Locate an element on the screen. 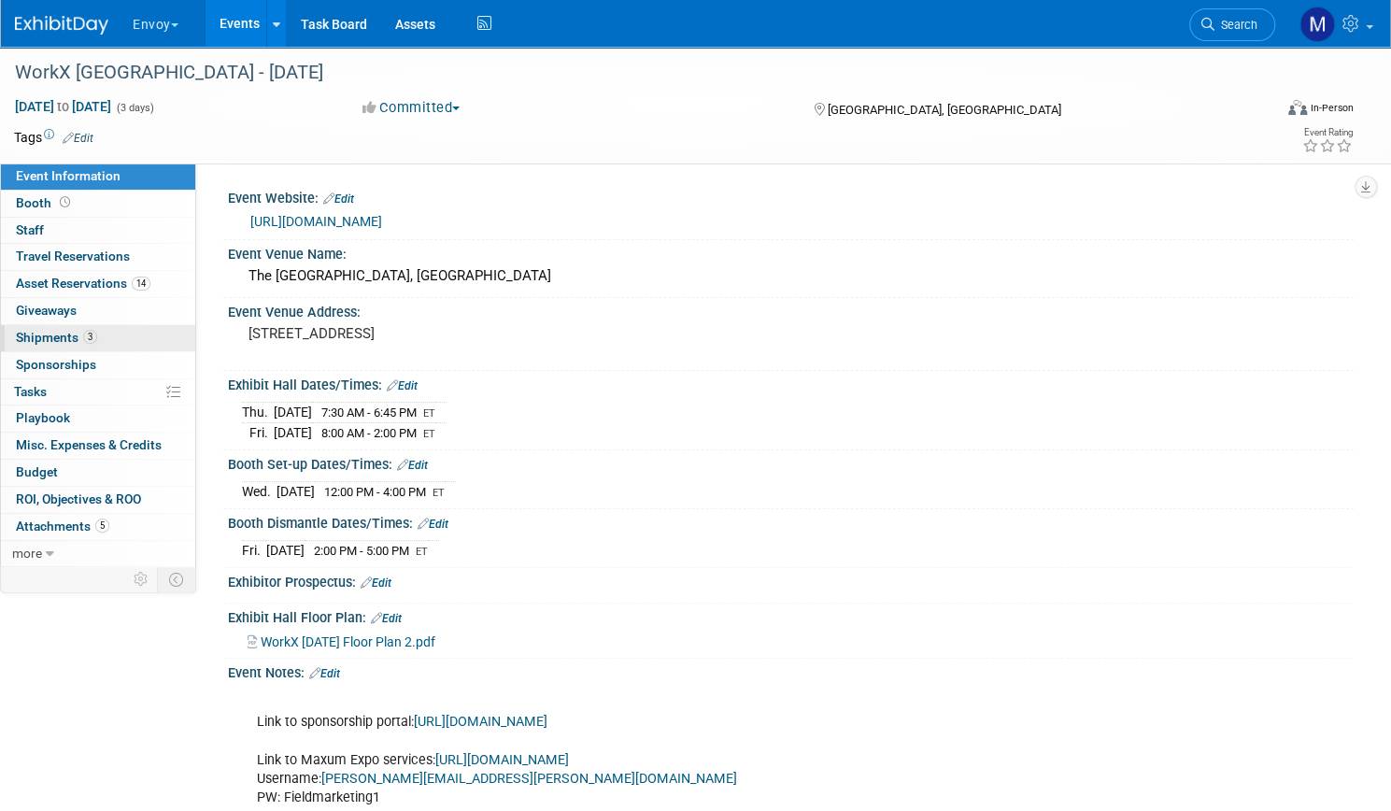  a: Tasks is located at coordinates (98, 392).